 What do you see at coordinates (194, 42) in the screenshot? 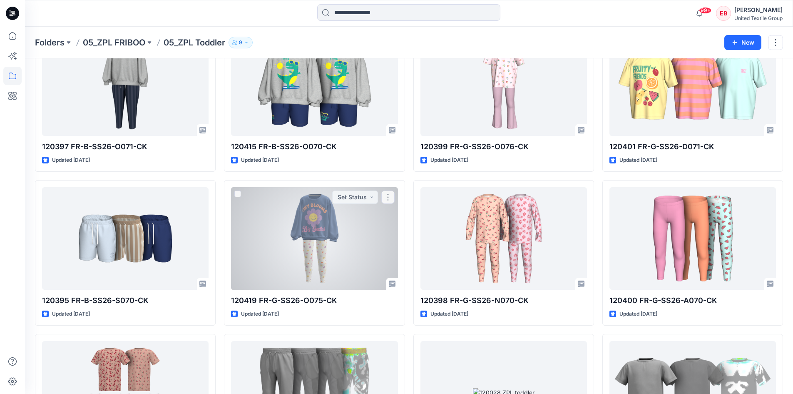
I see `p: 05_ZPL Toddler` at bounding box center [194, 42].